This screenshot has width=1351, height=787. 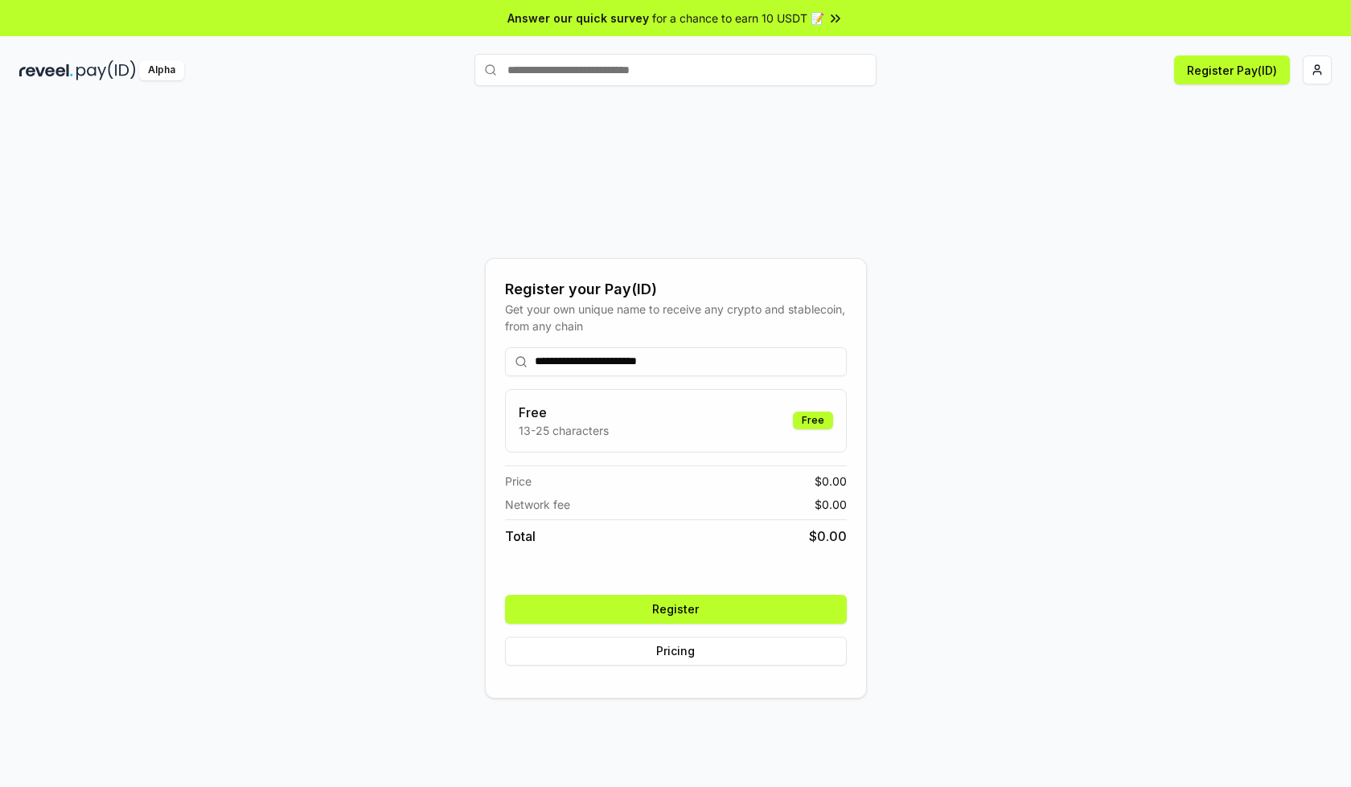 What do you see at coordinates (106, 70) in the screenshot?
I see `img: pay_id` at bounding box center [106, 70].